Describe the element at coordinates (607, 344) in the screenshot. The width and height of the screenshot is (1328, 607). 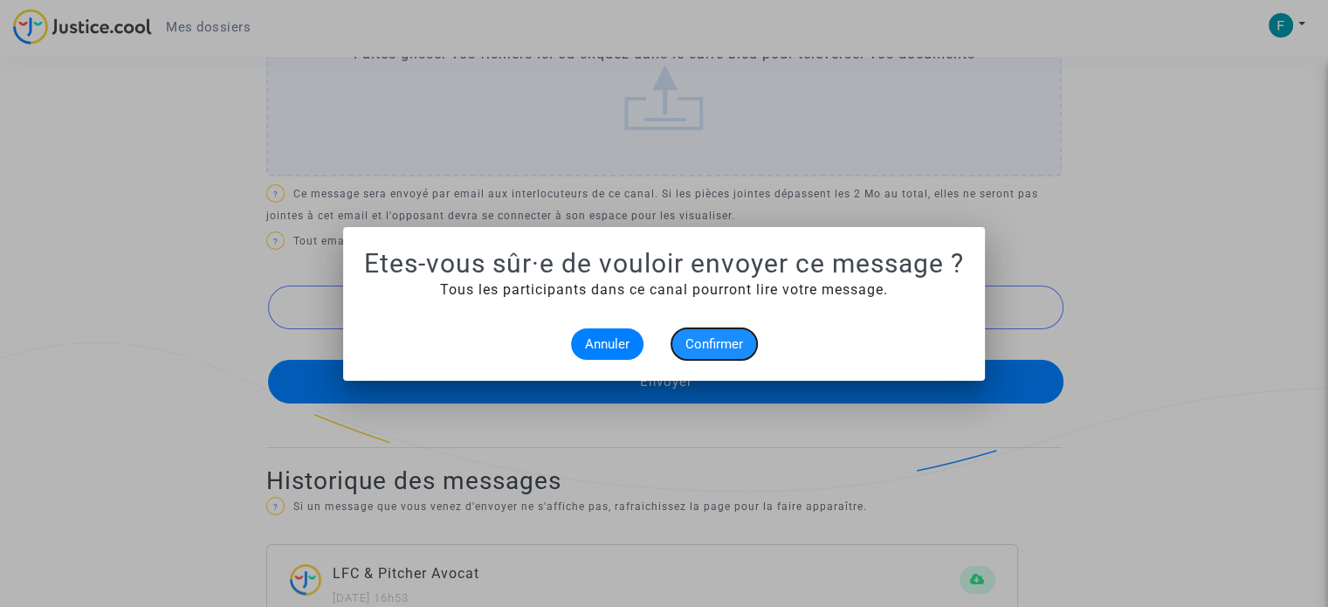
I see `button: Annuler` at that location.